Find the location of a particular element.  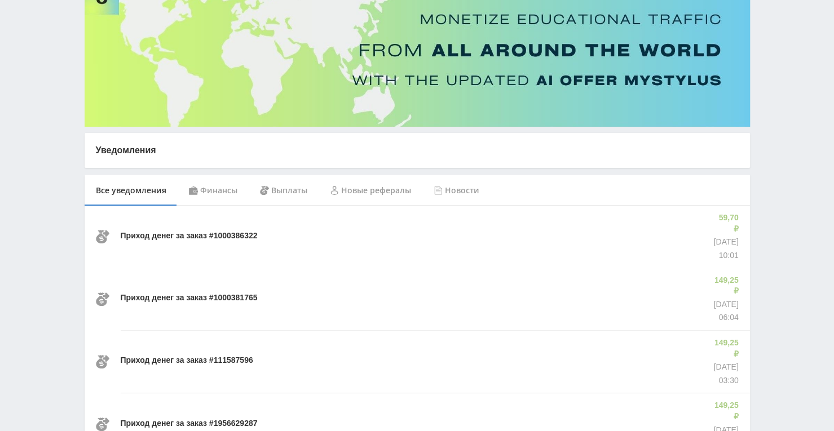

p: 03:30 is located at coordinates (725, 381).